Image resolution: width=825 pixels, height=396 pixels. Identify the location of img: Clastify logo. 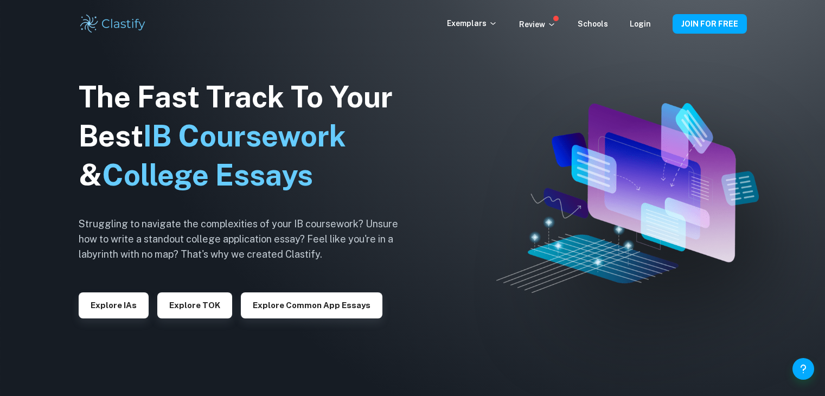
(113, 24).